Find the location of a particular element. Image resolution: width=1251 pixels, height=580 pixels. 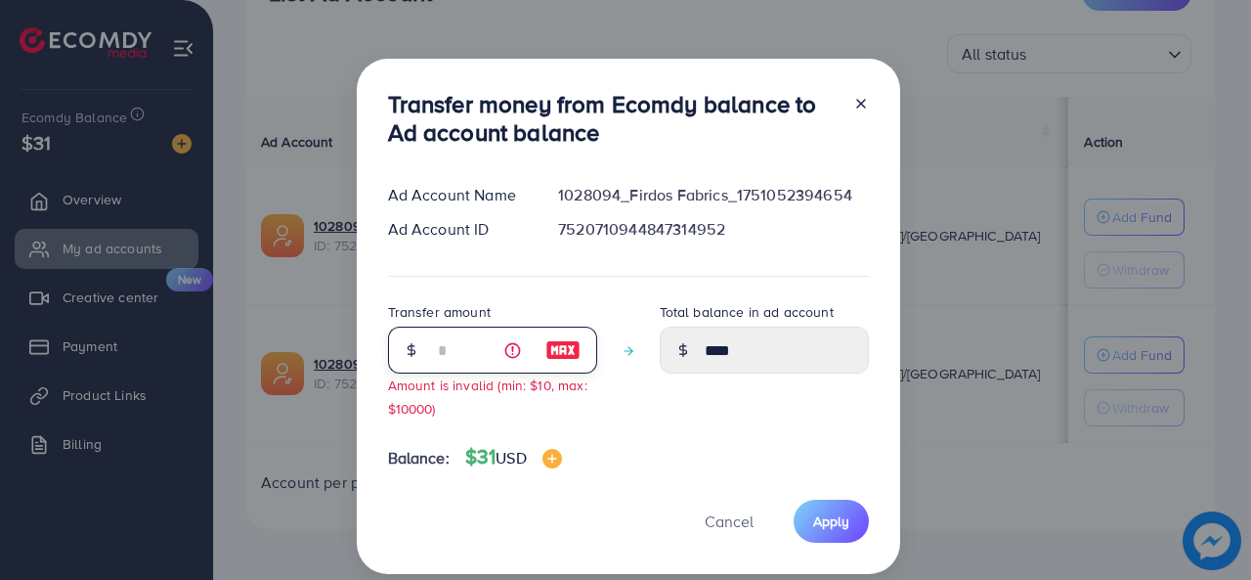

button: Apply is located at coordinates (831, 520).